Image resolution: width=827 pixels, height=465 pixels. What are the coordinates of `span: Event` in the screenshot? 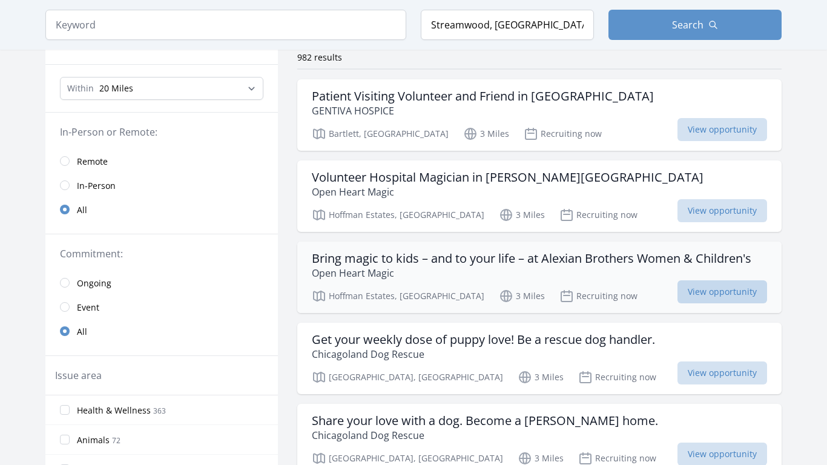 It's located at (88, 308).